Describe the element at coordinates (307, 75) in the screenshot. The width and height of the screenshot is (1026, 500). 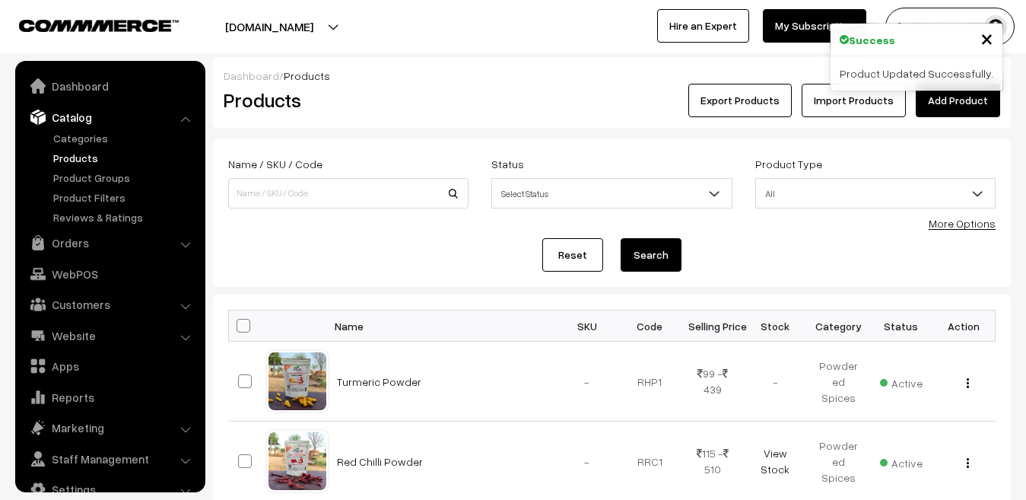
I see `span: Products` at that location.